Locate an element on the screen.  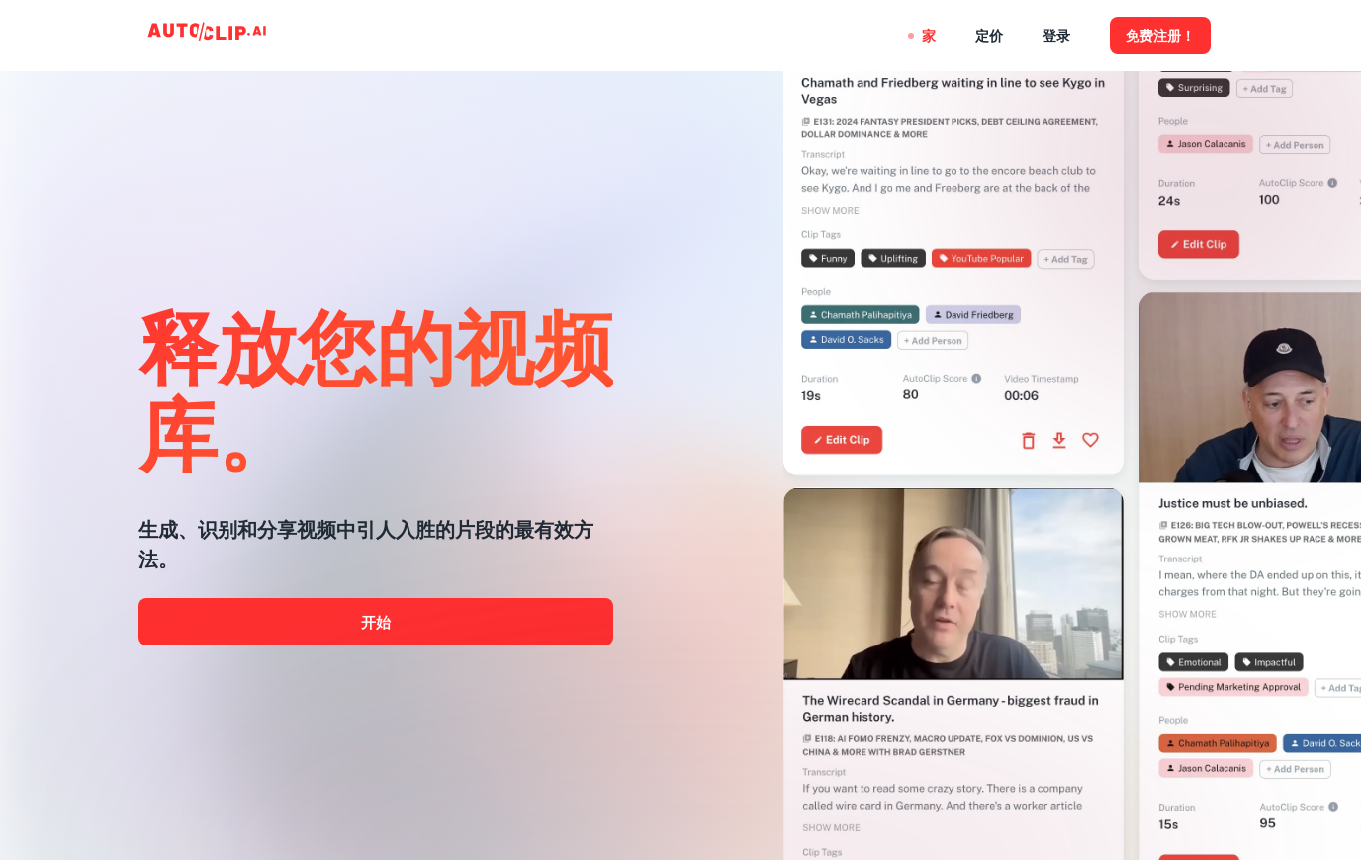
font: 生成、识别和分享视频中引人入胜的片段的最有效方法。 is located at coordinates (366, 545).